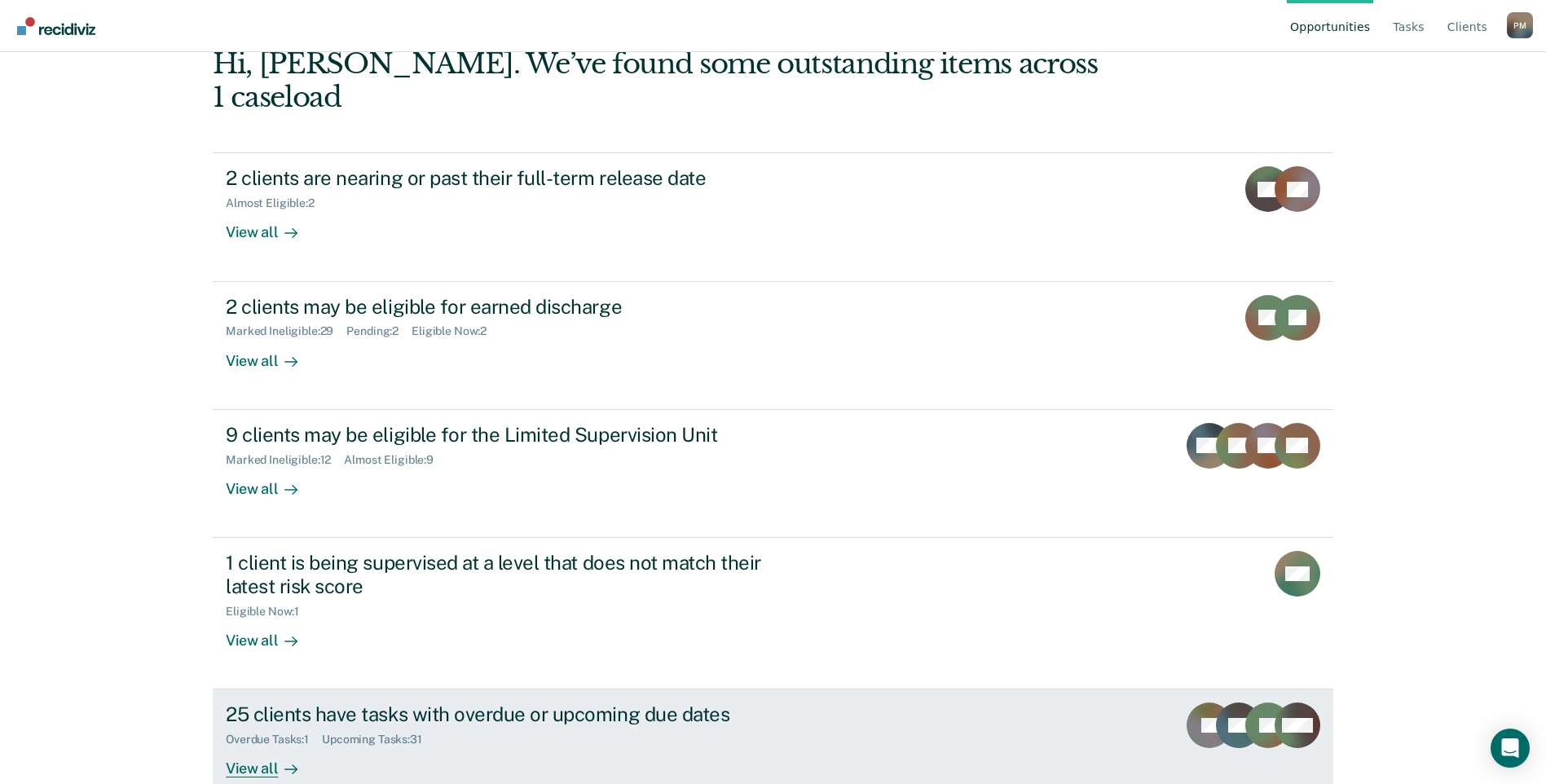  I want to click on div: P M, so click(1520, 26).